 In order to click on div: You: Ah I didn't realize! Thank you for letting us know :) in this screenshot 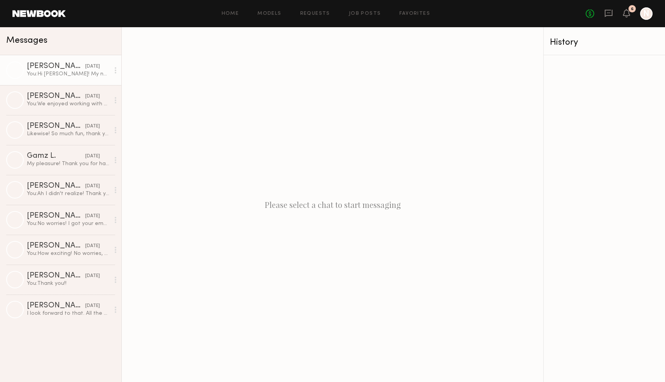, I will do `click(68, 194)`.